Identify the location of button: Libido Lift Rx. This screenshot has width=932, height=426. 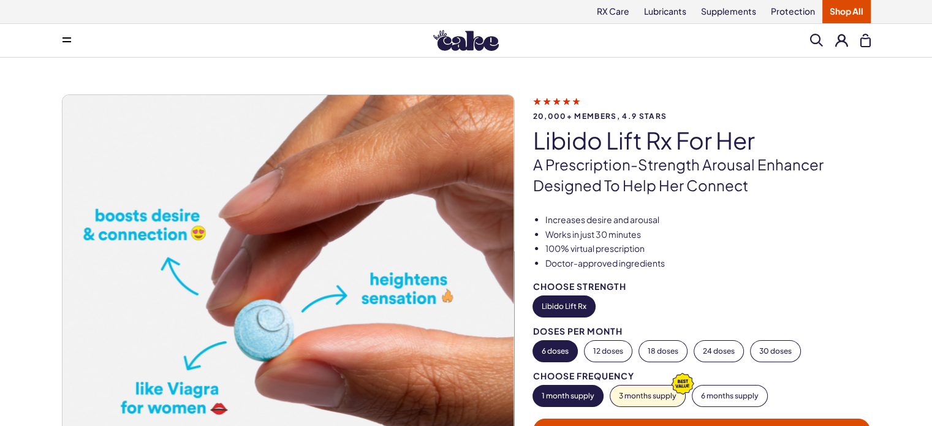
(564, 306).